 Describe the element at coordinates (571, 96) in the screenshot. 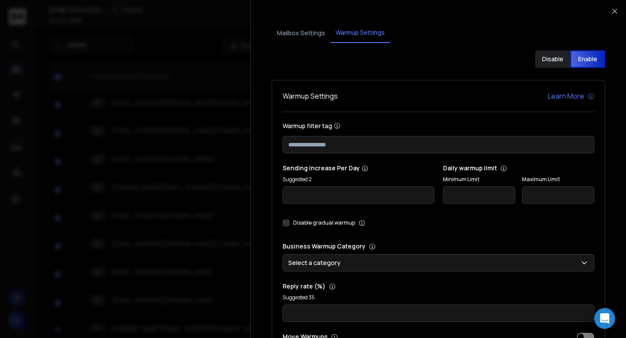

I see `h3: Learn More` at that location.